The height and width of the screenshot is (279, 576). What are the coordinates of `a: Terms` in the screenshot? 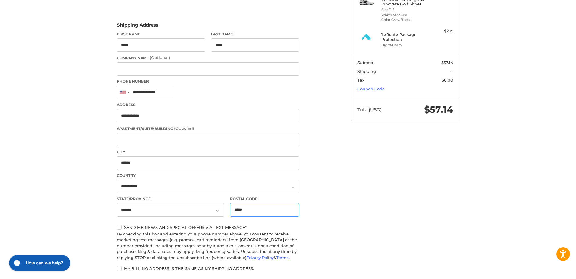 It's located at (282, 258).